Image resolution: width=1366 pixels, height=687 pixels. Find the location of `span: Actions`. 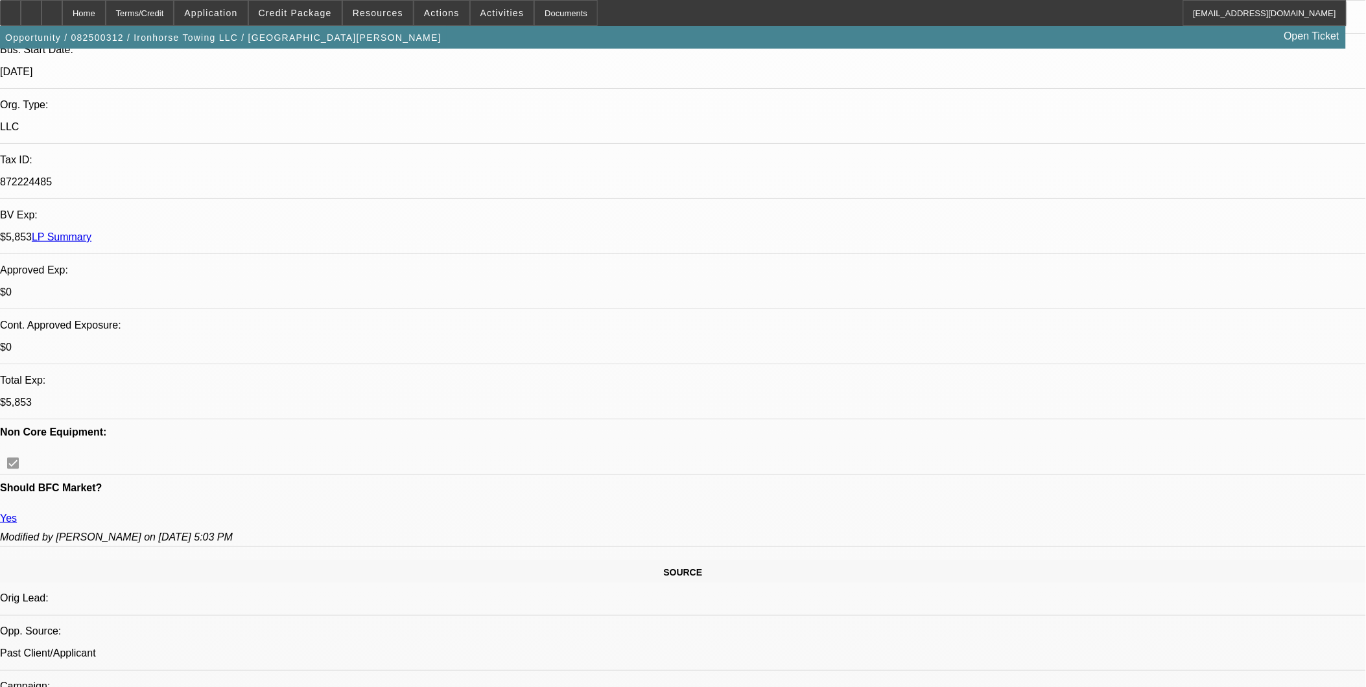

span: Actions is located at coordinates (441, 13).